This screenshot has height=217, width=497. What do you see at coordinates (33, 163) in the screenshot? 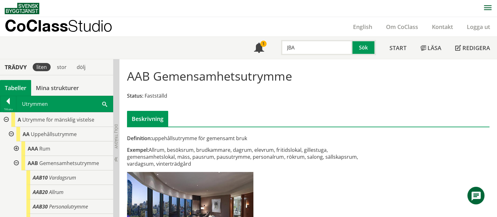
I see `span: AAB` at bounding box center [33, 163].